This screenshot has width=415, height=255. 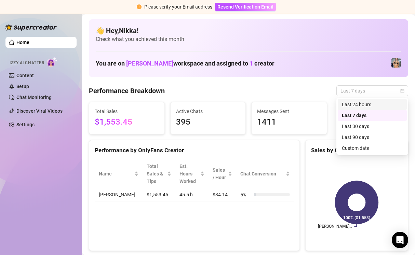 What do you see at coordinates (194, 150) in the screenshot?
I see `div: Performance by OnlyFans Creator` at bounding box center [194, 150].